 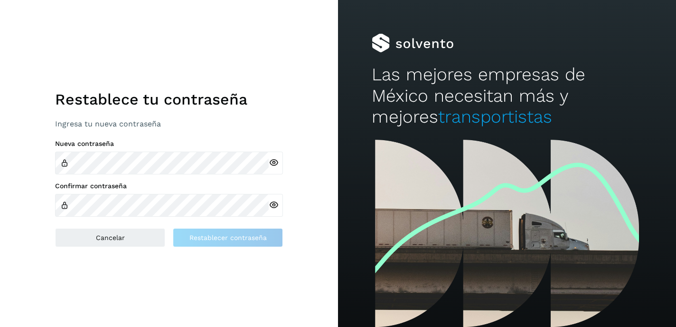 I want to click on h2: Las mejores empresas de México necesitan más y mejores, so click(x=507, y=95).